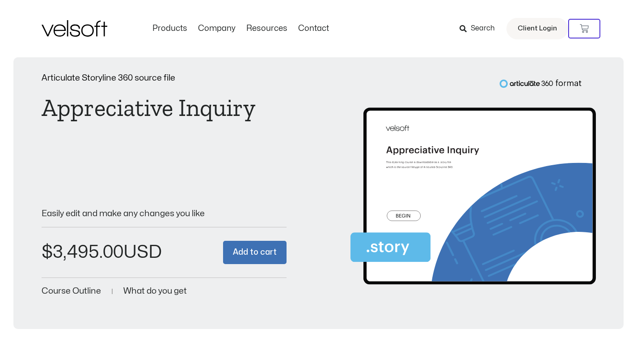 The width and height of the screenshot is (637, 346). I want to click on span: Course Outline, so click(71, 291).